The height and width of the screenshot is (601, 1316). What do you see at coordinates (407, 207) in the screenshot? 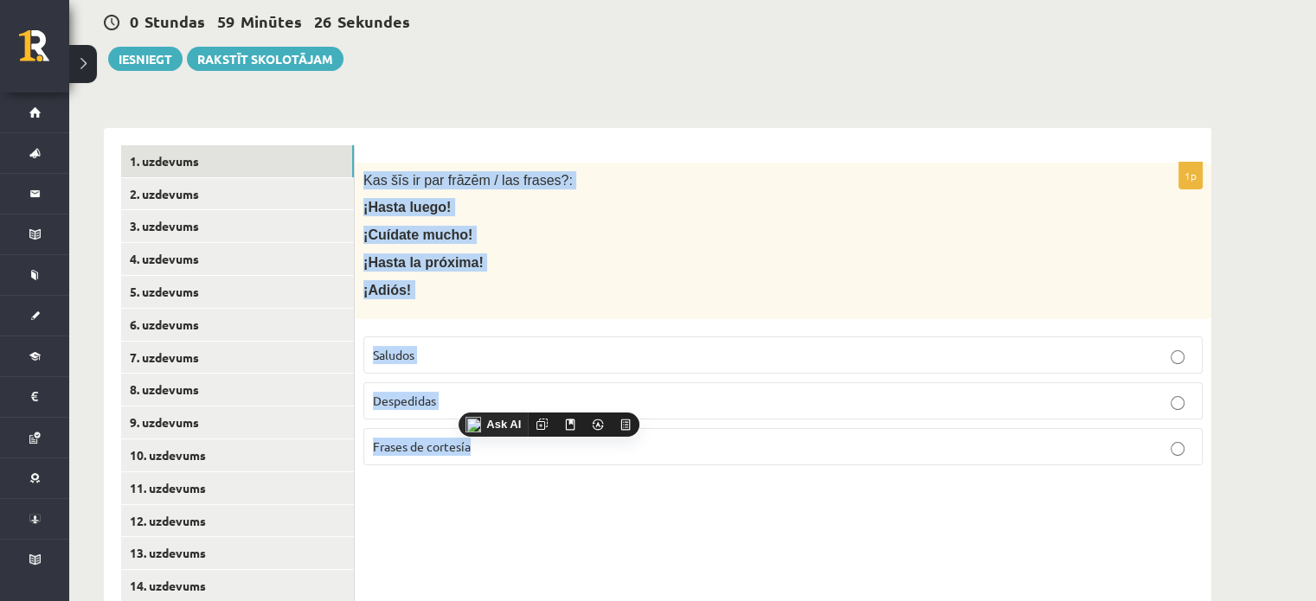
I see `span: ¡Hasta luego!` at bounding box center [407, 207].